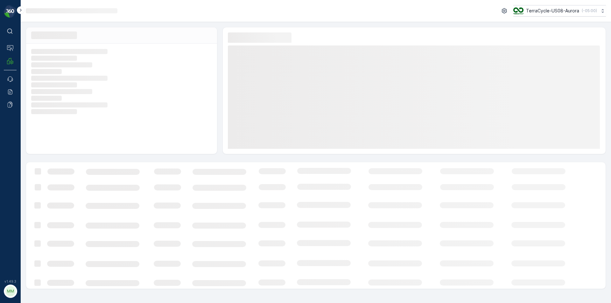 Image resolution: width=611 pixels, height=303 pixels. Describe the element at coordinates (10, 281) in the screenshot. I see `span: v 1.49.3` at that location.